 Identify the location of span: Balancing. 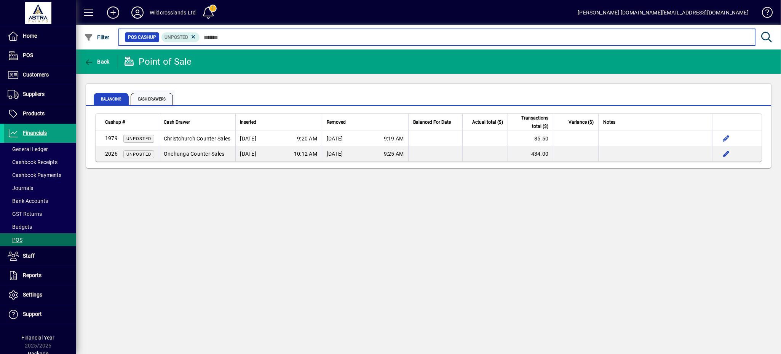
(111, 99).